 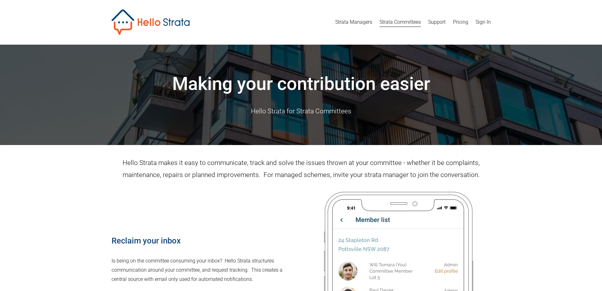 What do you see at coordinates (400, 22) in the screenshot?
I see `a: Strata Committees` at bounding box center [400, 22].